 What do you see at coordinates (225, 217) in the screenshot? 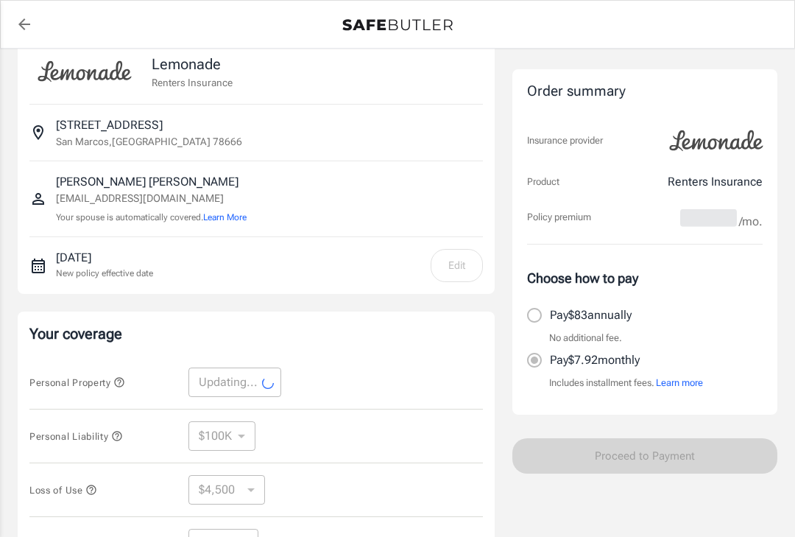
I see `button: Learn More` at bounding box center [225, 217].